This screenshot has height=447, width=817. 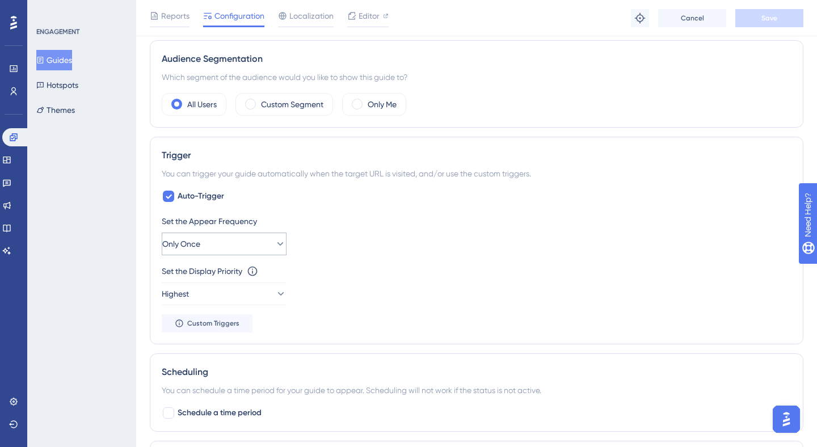 What do you see at coordinates (175, 294) in the screenshot?
I see `span: Highest` at bounding box center [175, 294].